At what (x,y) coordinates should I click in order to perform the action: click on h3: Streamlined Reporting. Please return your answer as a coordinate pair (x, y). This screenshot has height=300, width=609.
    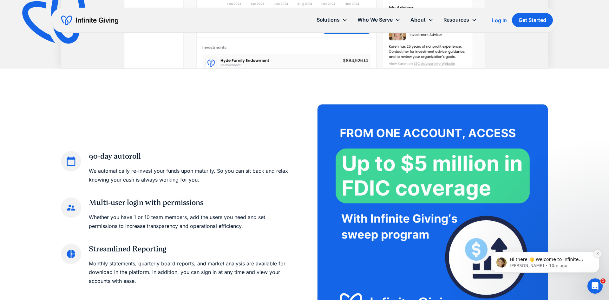
    Looking at the image, I should click on (190, 249).